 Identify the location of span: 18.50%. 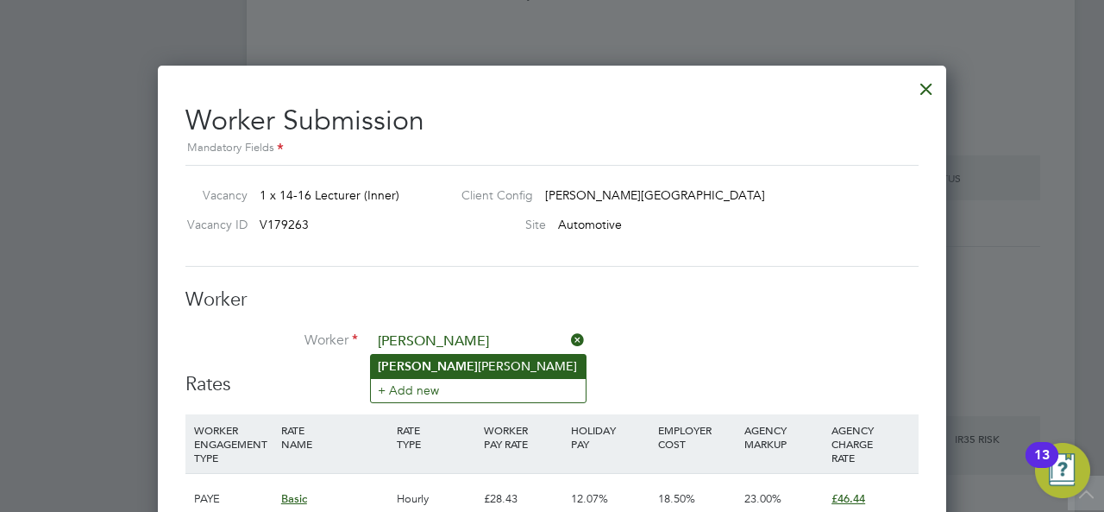
(676, 498).